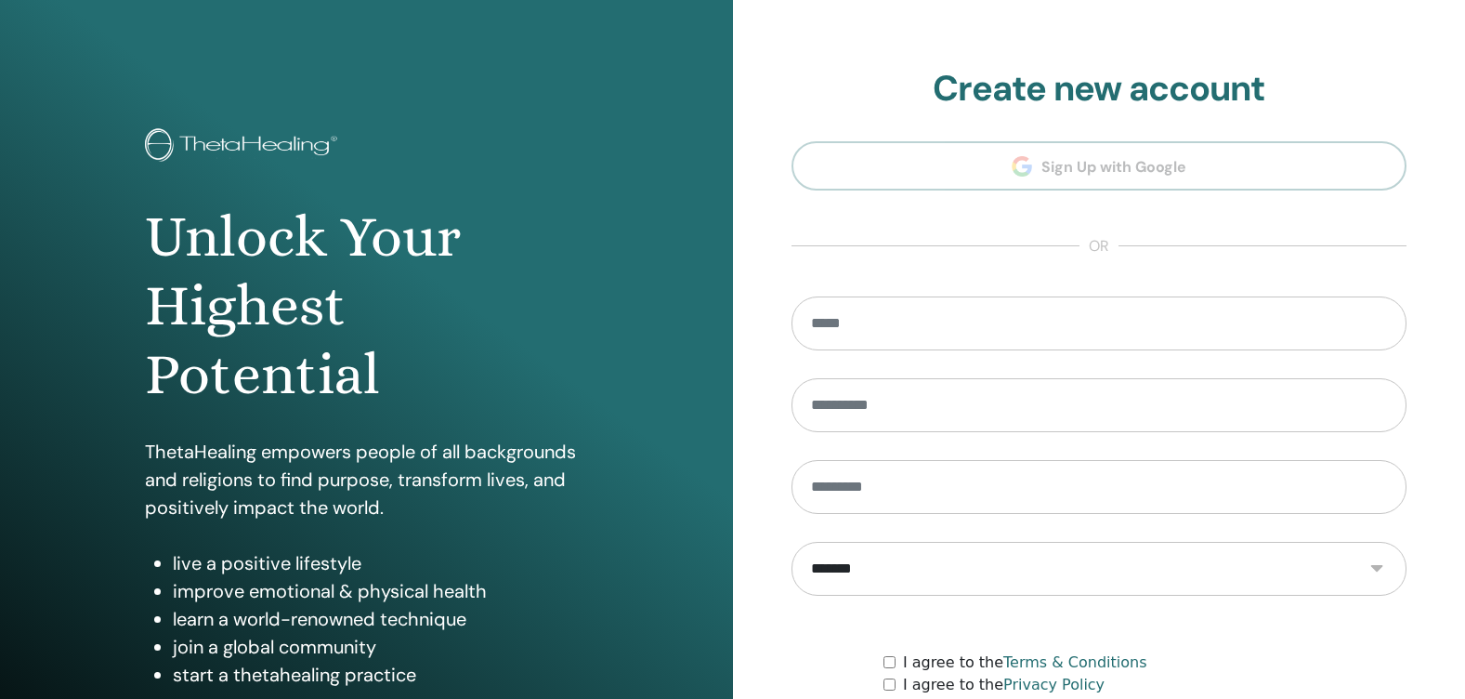 The width and height of the screenshot is (1465, 699). What do you see at coordinates (380, 674) in the screenshot?
I see `li: start a thetahealing practice` at bounding box center [380, 674].